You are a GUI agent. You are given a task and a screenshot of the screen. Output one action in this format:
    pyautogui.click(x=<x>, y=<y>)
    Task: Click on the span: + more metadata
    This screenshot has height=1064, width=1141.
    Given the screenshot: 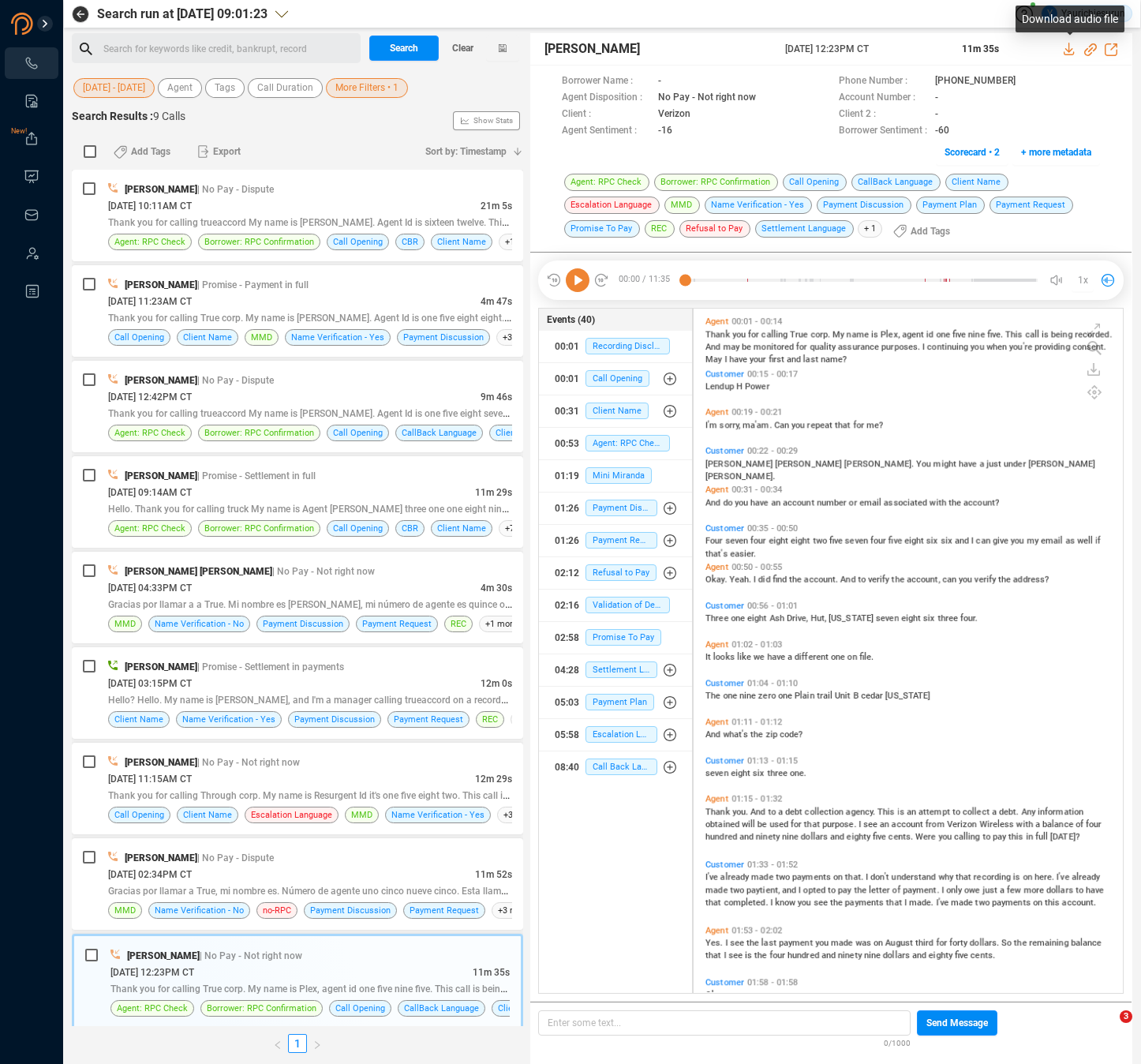 What is the action you would take?
    pyautogui.click(x=1056, y=152)
    